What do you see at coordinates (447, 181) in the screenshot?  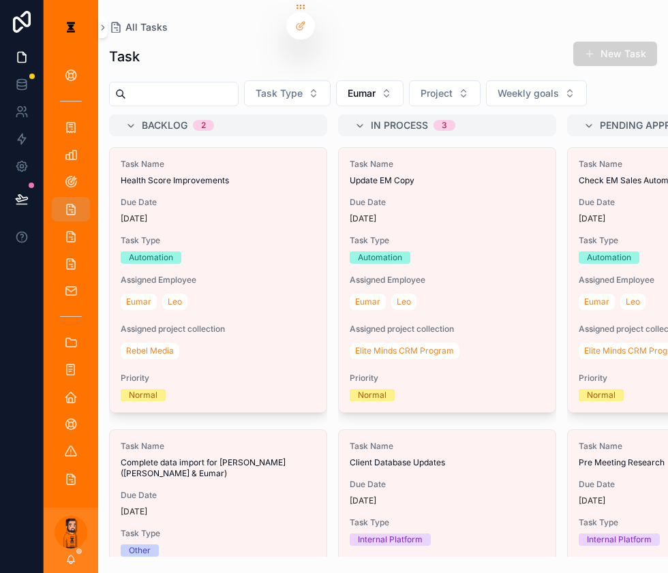 I see `span: Update EM Copy` at bounding box center [447, 181].